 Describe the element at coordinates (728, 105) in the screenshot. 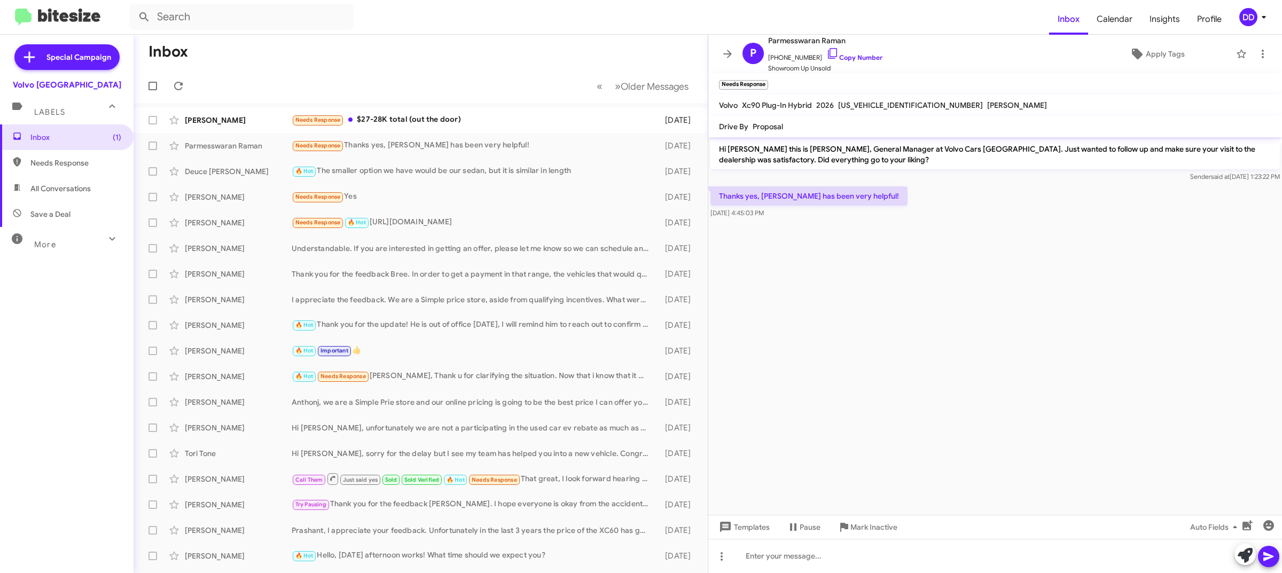

I see `span: Volvo` at that location.